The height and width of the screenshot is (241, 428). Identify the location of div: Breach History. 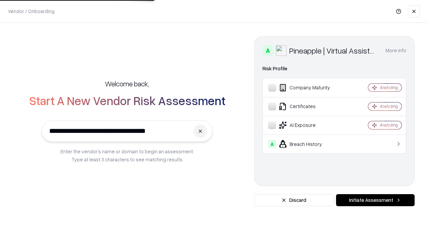
(308, 144).